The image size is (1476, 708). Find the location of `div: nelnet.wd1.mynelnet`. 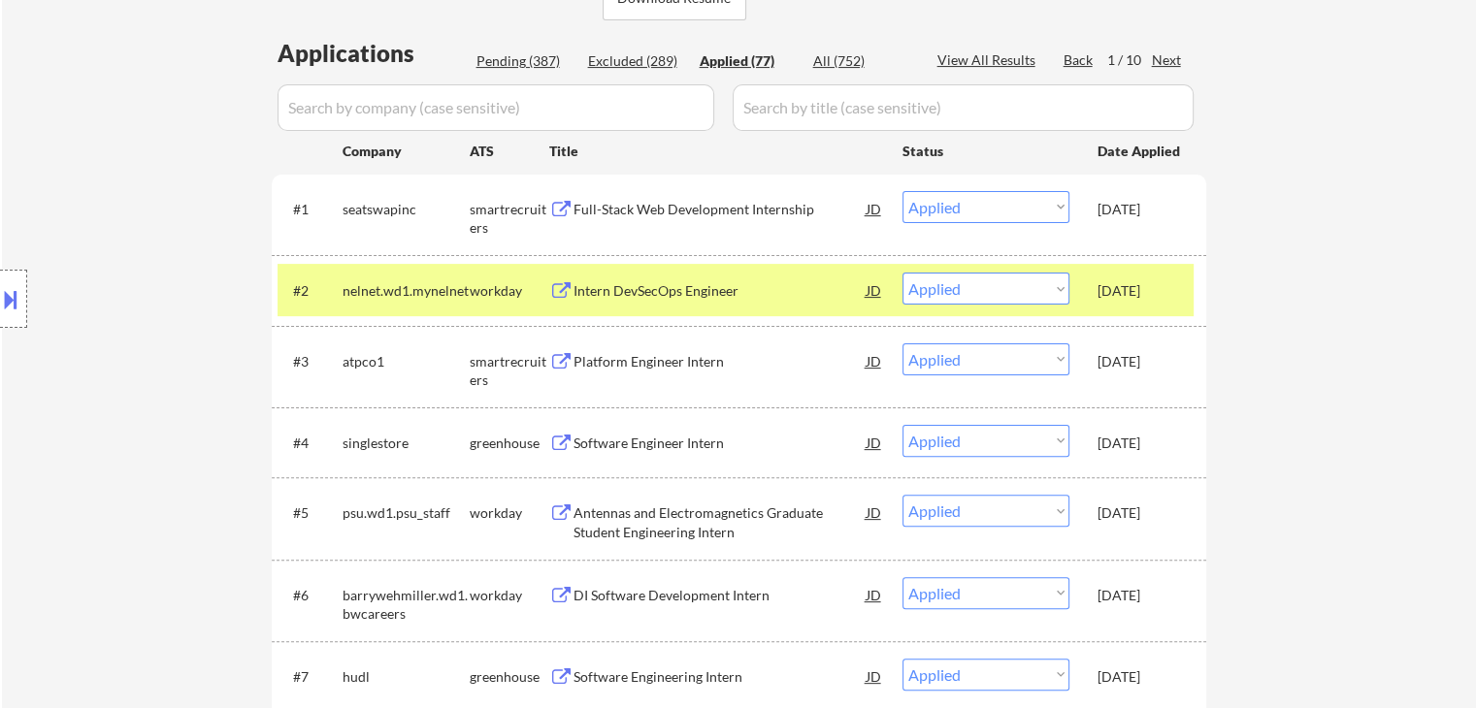

div: nelnet.wd1.mynelnet is located at coordinates (406, 291).